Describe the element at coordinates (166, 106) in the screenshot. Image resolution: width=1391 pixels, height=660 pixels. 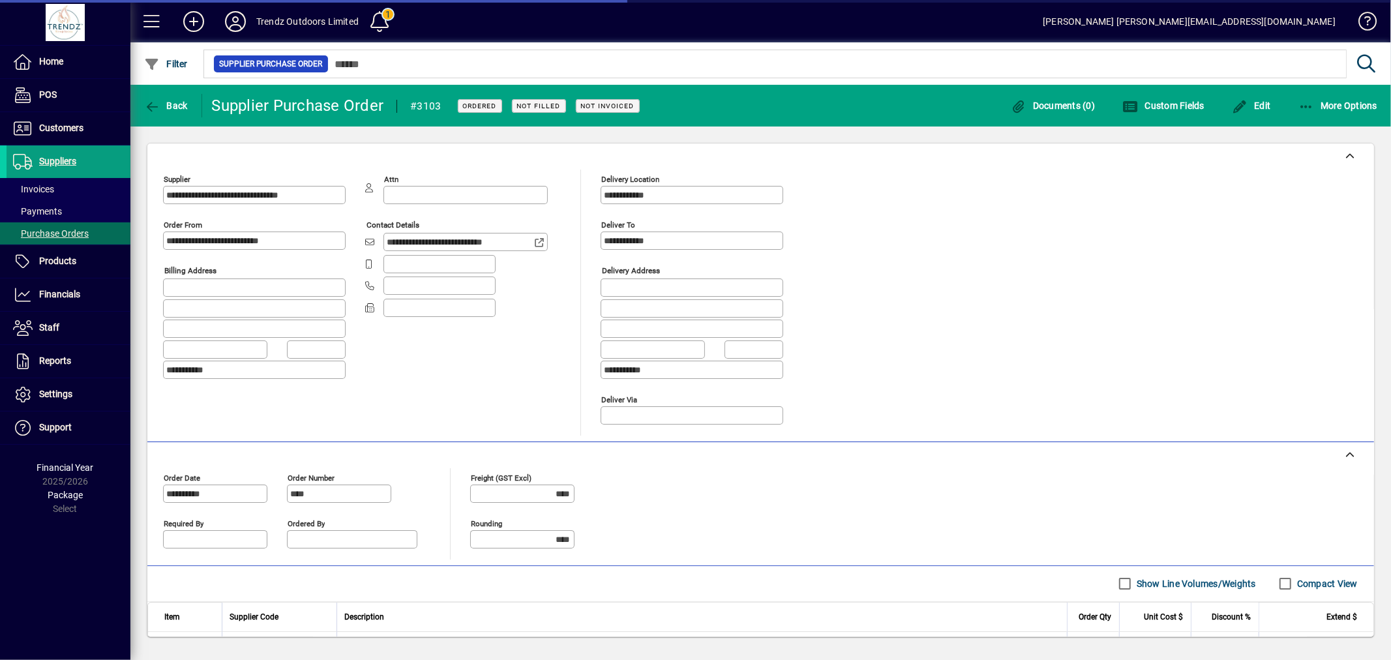
I see `app-page-header-button: Back` at that location.